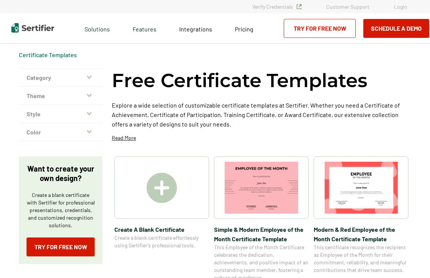 Image resolution: width=430 pixels, height=278 pixels. What do you see at coordinates (244, 29) in the screenshot?
I see `span: Pricing` at bounding box center [244, 29].